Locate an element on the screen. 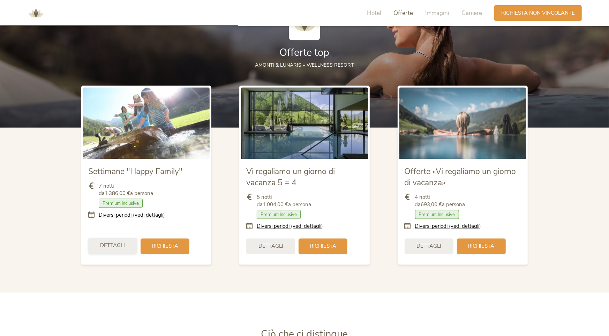 Image resolution: width=609 pixels, height=336 pixels. span: Hotel is located at coordinates (374, 13).